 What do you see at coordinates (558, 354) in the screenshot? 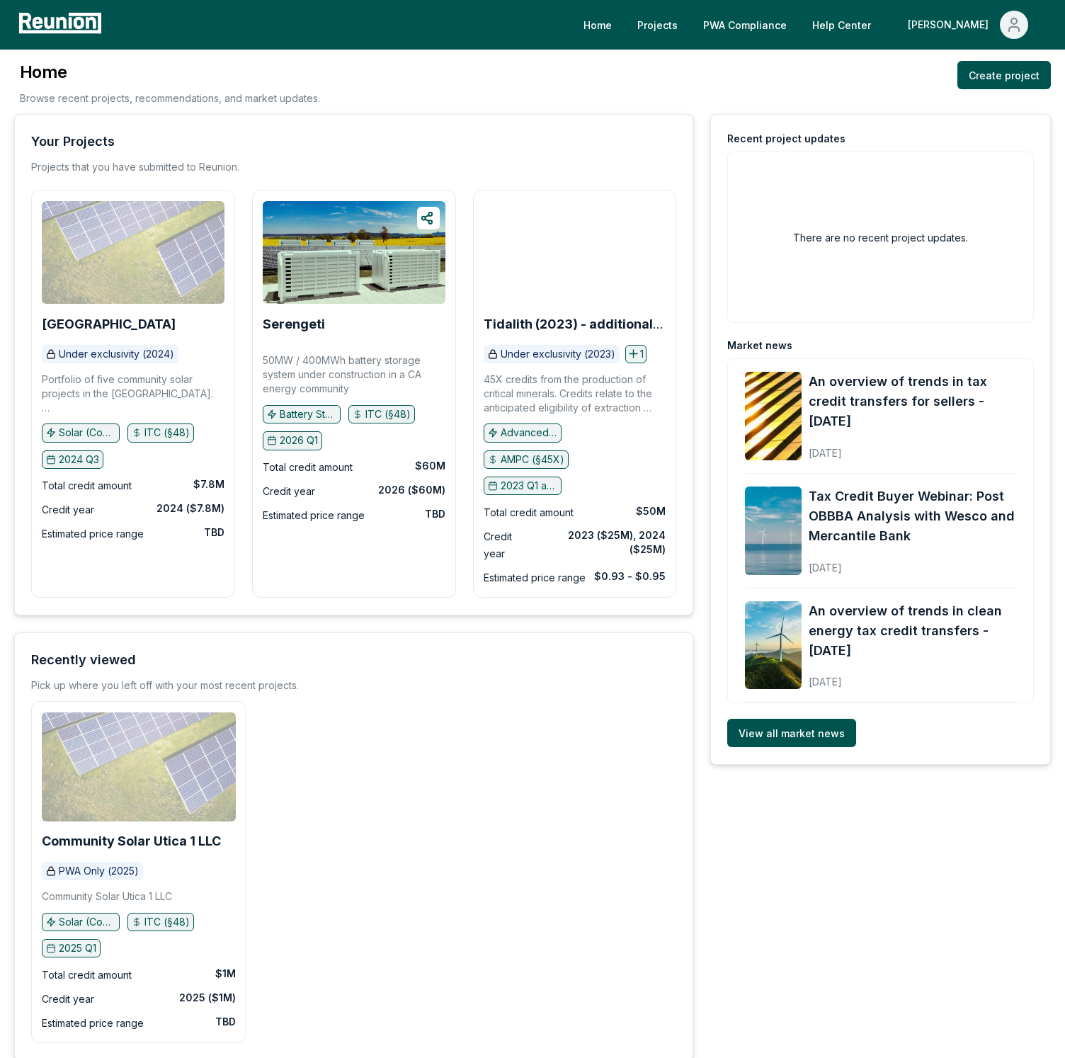
I see `p: Under exclusivity (2023)` at bounding box center [558, 354].